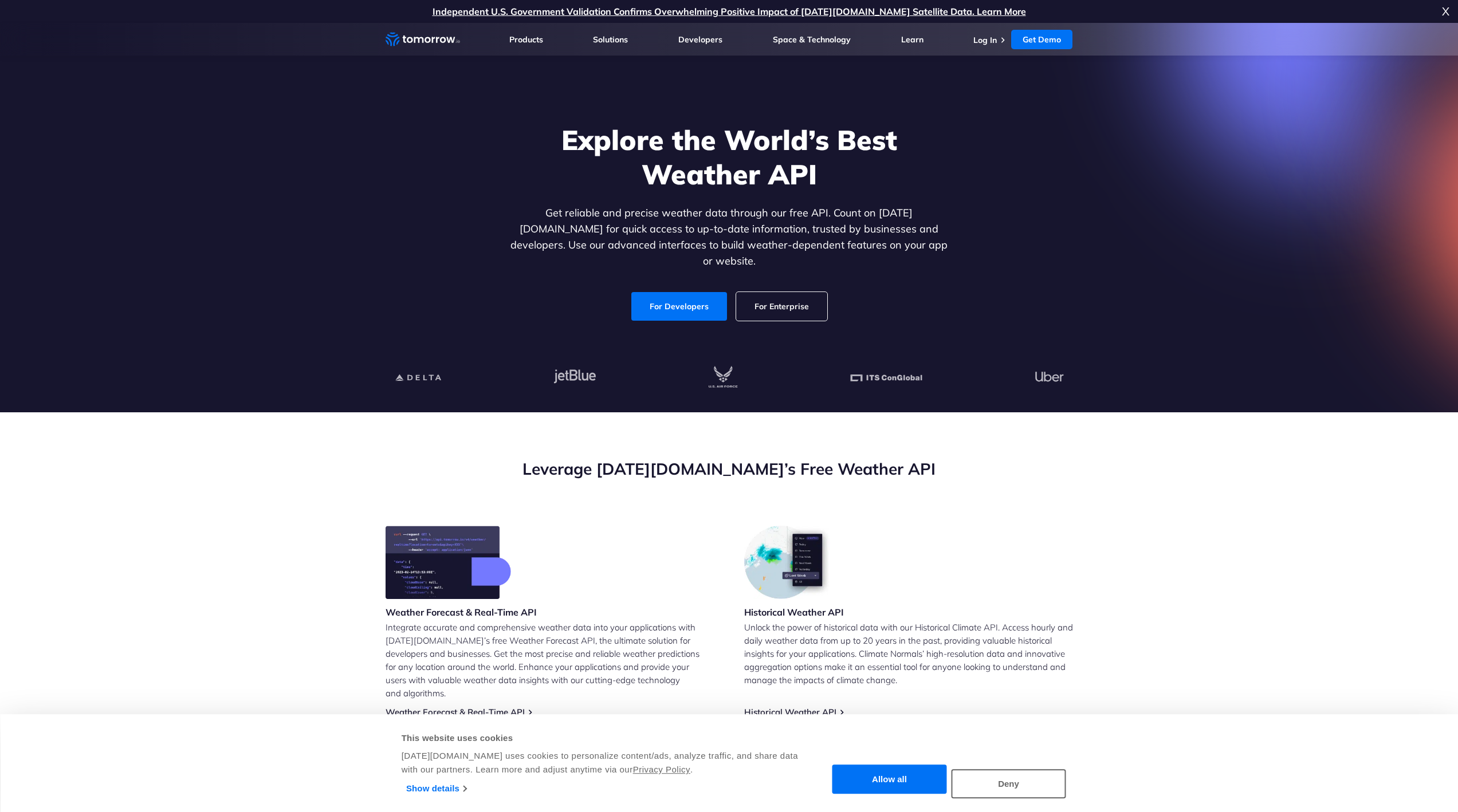 This screenshot has height=812, width=1458. Describe the element at coordinates (812, 40) in the screenshot. I see `a: Space & Technology` at that location.